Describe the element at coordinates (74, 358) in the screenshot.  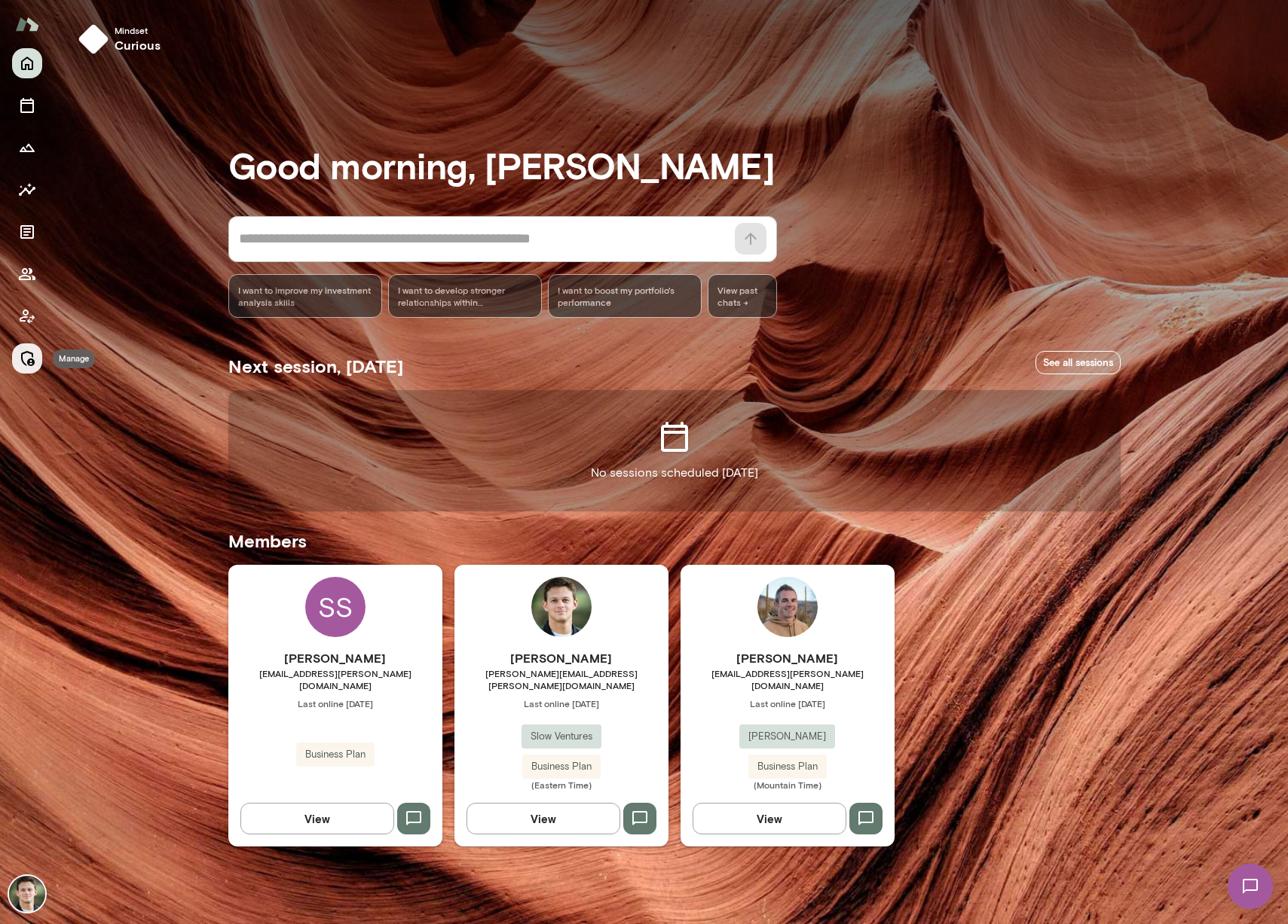
I see `div: Manage` at that location.